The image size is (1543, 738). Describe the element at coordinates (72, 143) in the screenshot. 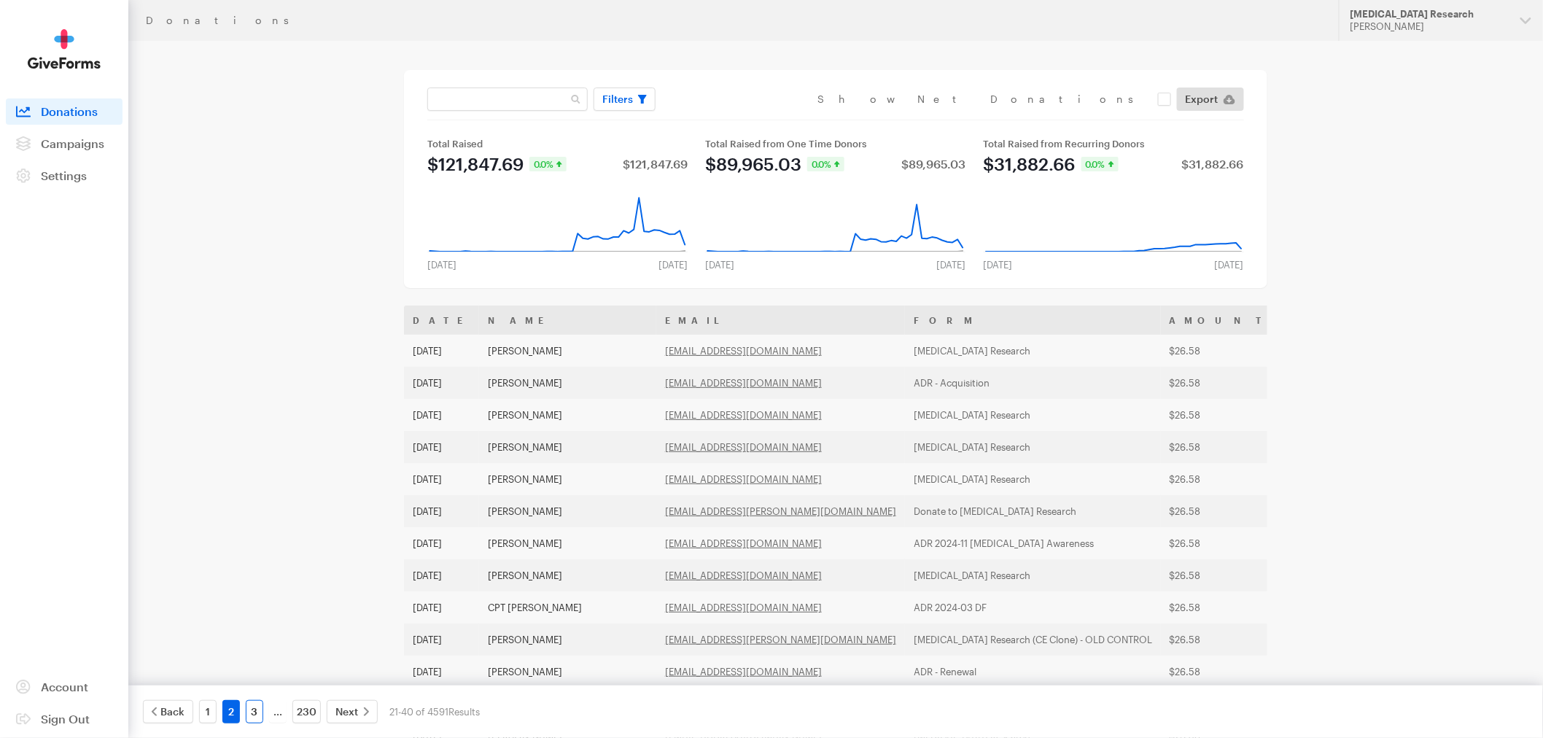

I see `span: Campaigns` at that location.